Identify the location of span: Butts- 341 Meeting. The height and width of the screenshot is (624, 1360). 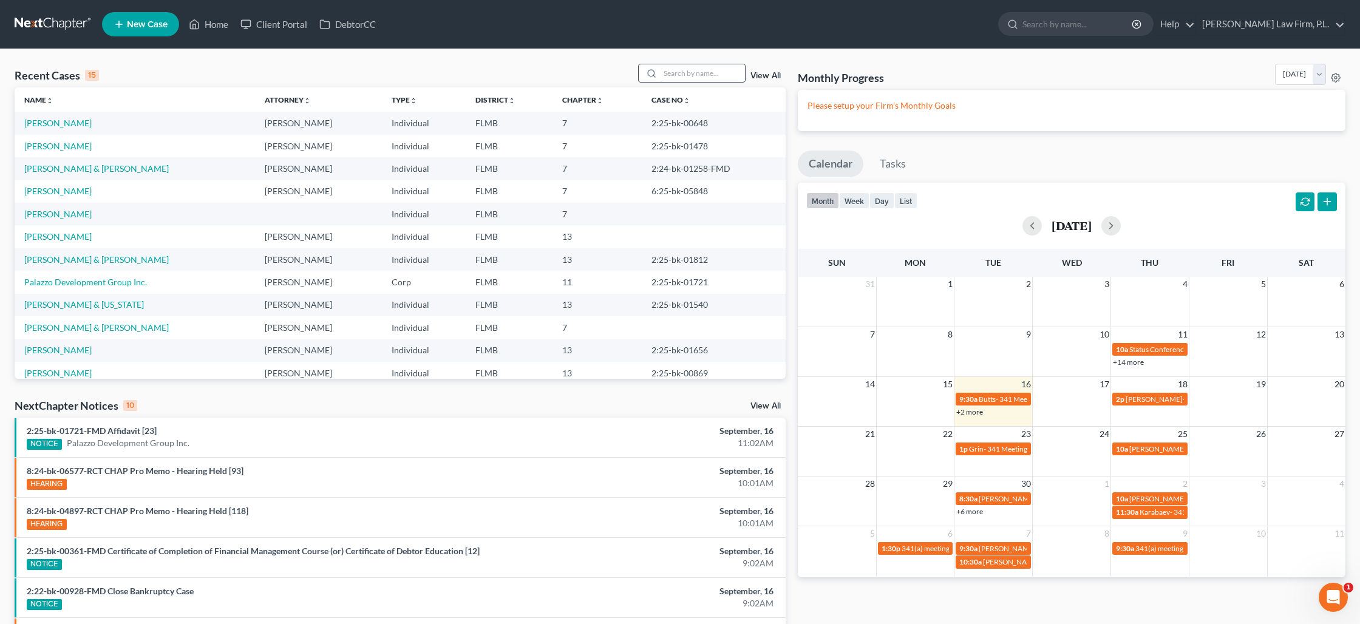
(1009, 399).